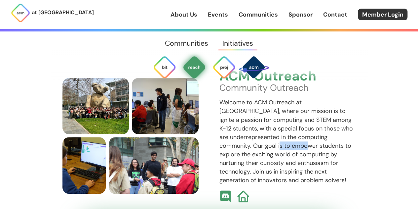 The height and width of the screenshot is (209, 418). Describe the element at coordinates (383, 14) in the screenshot. I see `a: Member Login` at that location.